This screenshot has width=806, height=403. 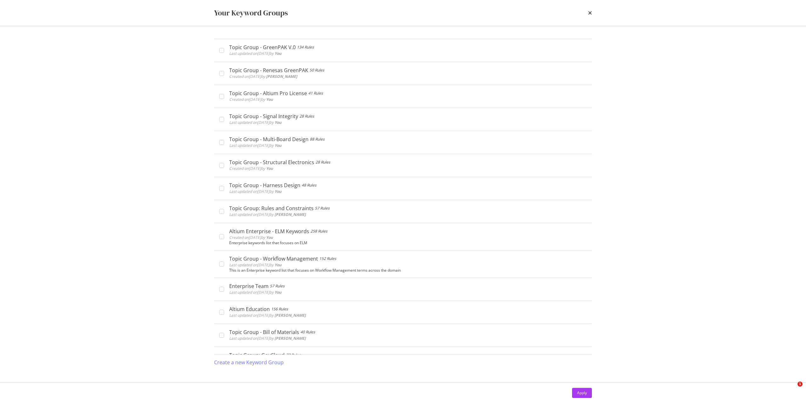 What do you see at coordinates (251, 13) in the screenshot?
I see `div: Your Keyword Groups` at bounding box center [251, 13].